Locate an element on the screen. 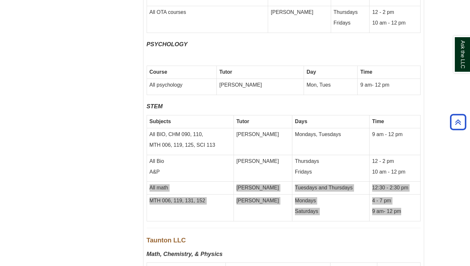  p: Mondays is located at coordinates (331, 201).